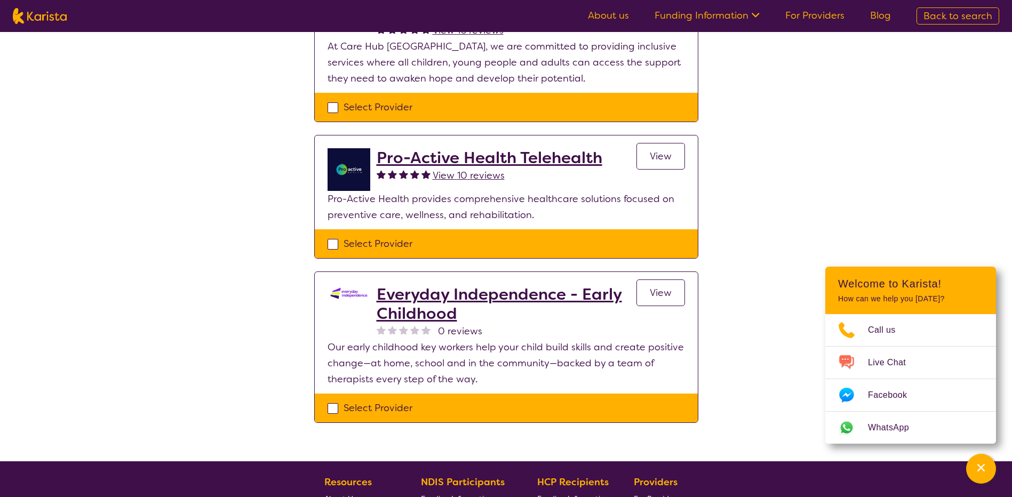 The height and width of the screenshot is (497, 1012). Describe the element at coordinates (655, 482) in the screenshot. I see `b: Providers` at that location.